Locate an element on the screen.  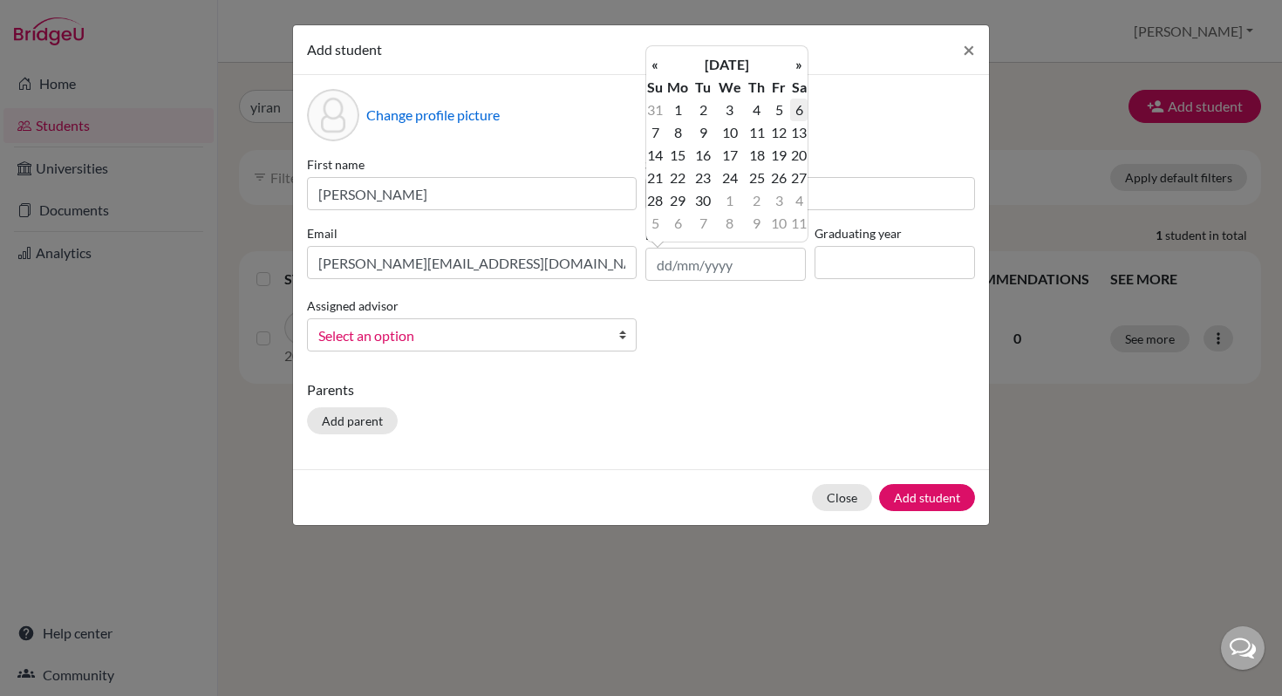
td: 20 is located at coordinates (799, 155).